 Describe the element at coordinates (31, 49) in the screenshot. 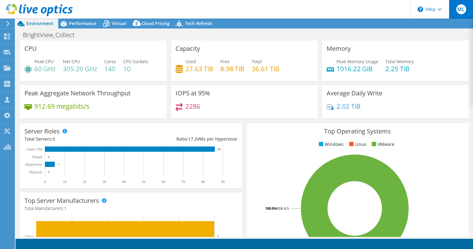

I see `h3: CPU` at that location.